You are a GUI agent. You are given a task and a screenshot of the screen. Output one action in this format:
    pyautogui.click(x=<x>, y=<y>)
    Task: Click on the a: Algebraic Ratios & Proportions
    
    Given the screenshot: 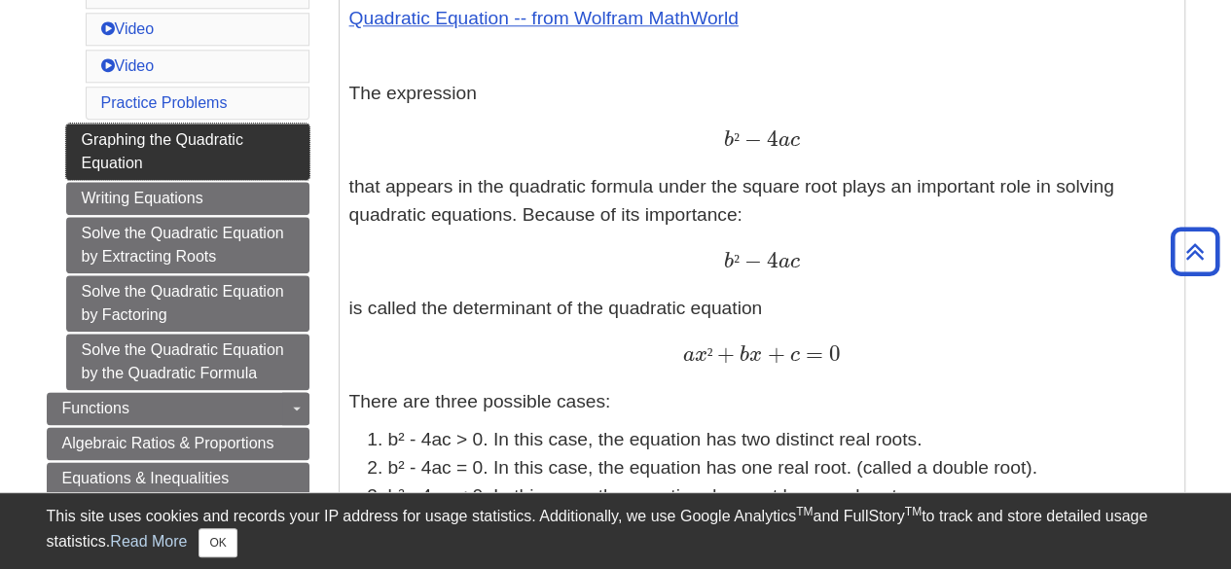 What is the action you would take?
    pyautogui.click(x=178, y=444)
    